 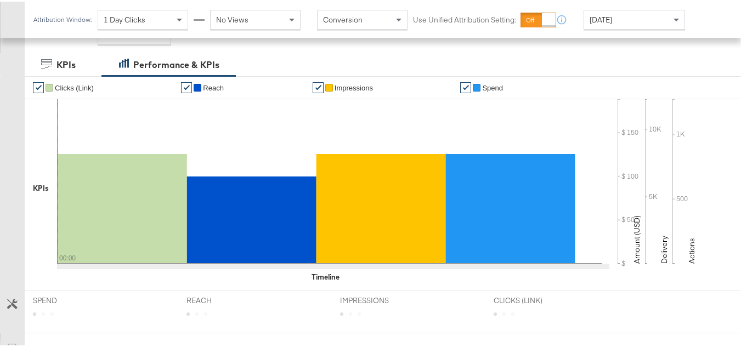 What do you see at coordinates (74, 86) in the screenshot?
I see `span: Clicks (Link)` at bounding box center [74, 86].